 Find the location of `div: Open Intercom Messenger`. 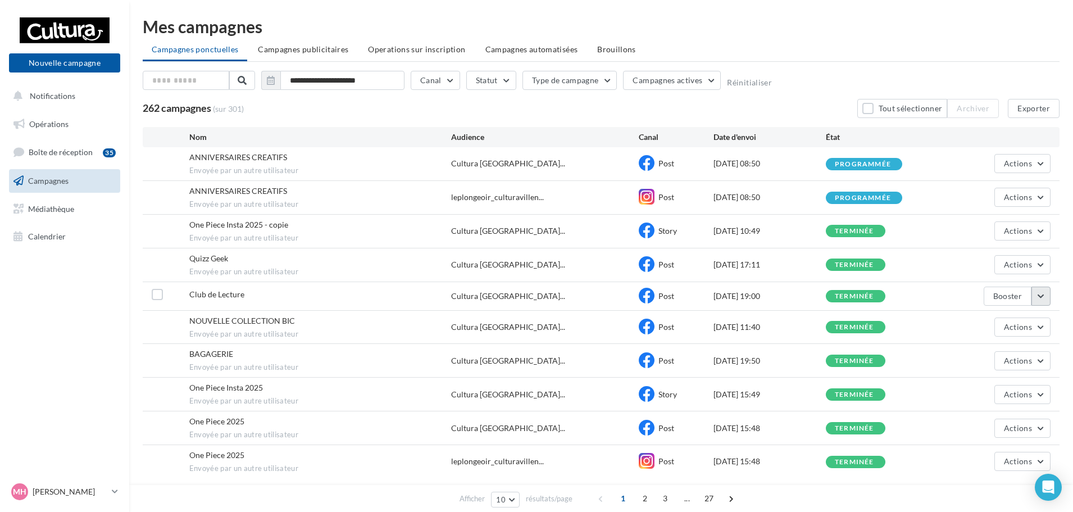

div: Open Intercom Messenger is located at coordinates (1048, 487).